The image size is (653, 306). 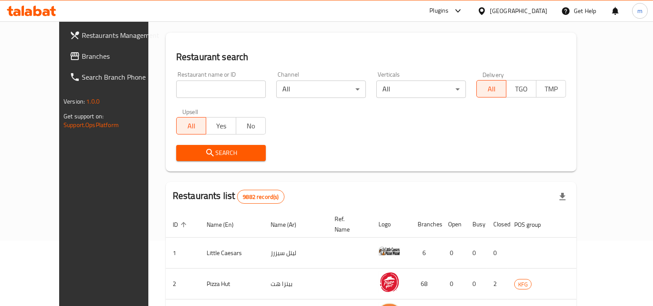 What do you see at coordinates (190, 111) in the screenshot?
I see `label: Upsell` at bounding box center [190, 111].